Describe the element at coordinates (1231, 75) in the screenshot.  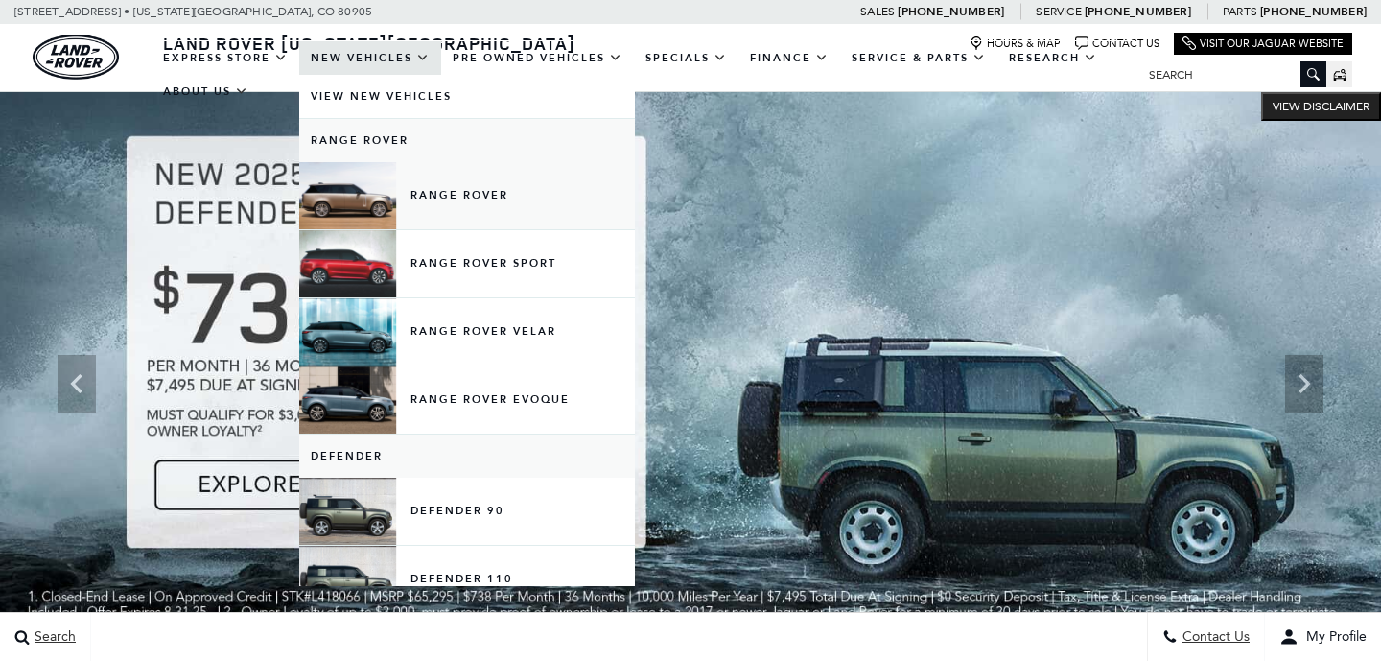
I see `input: Search` at that location.